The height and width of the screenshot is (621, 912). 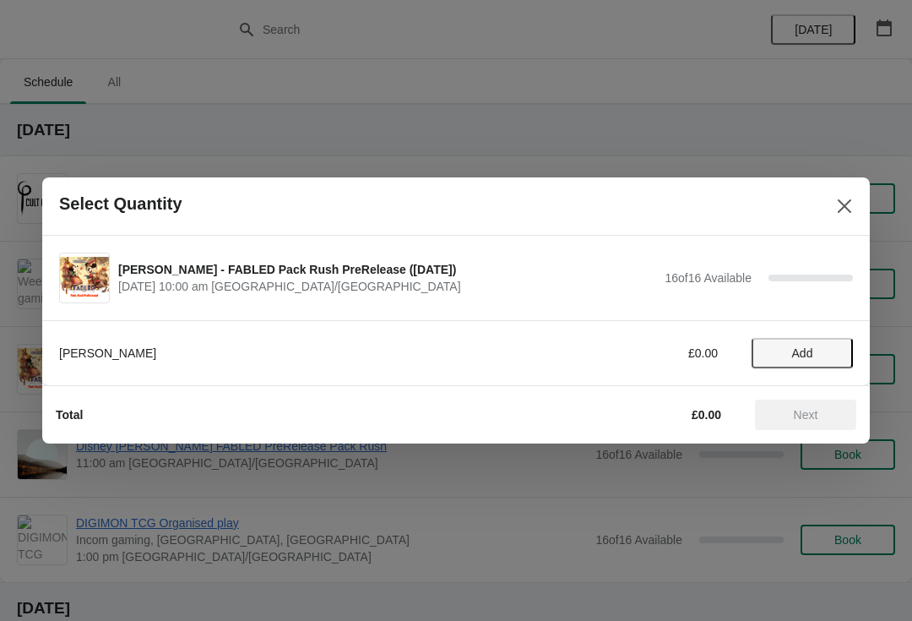 What do you see at coordinates (802, 353) in the screenshot?
I see `button: Add` at bounding box center [802, 353].